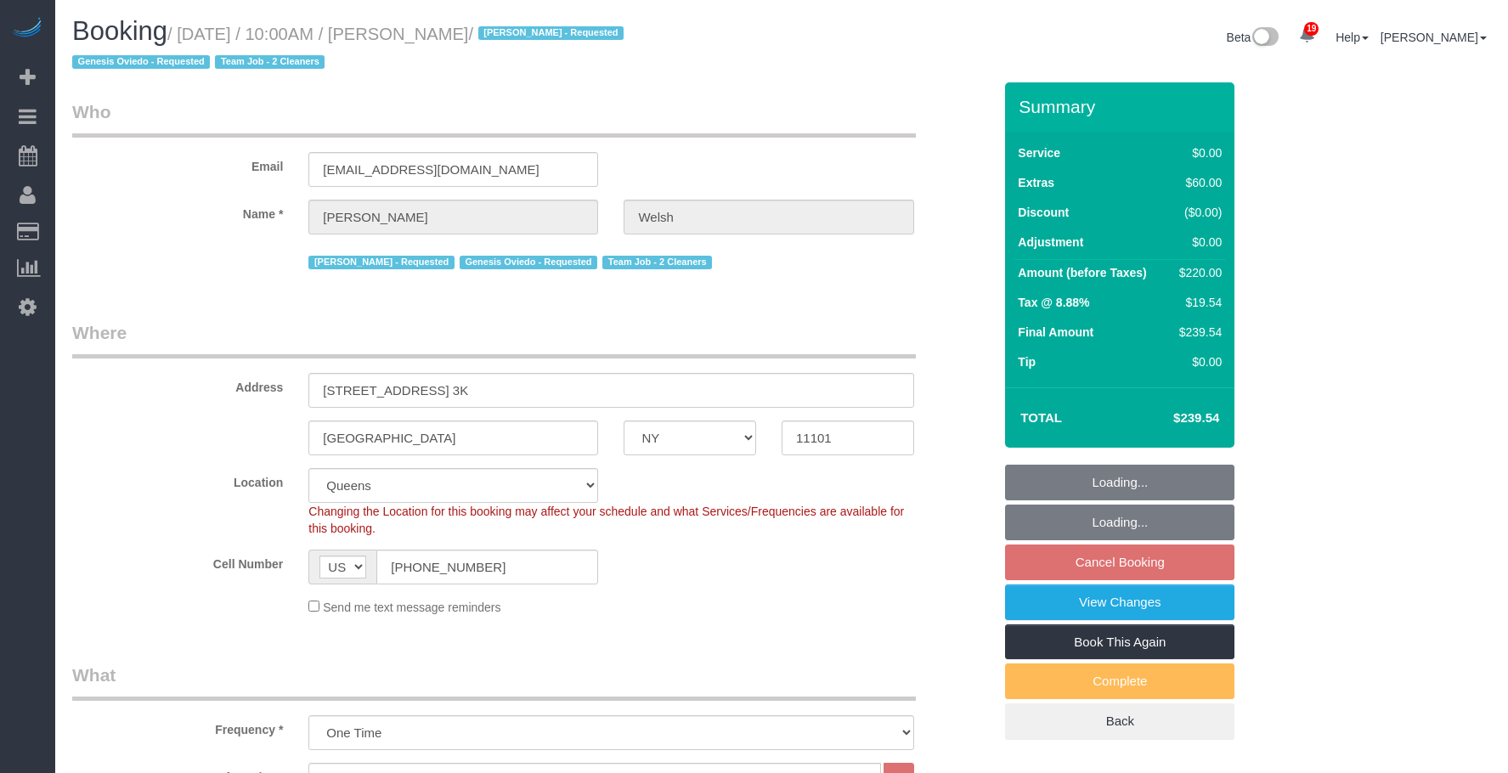 The width and height of the screenshot is (1508, 773). I want to click on label: Location, so click(178, 479).